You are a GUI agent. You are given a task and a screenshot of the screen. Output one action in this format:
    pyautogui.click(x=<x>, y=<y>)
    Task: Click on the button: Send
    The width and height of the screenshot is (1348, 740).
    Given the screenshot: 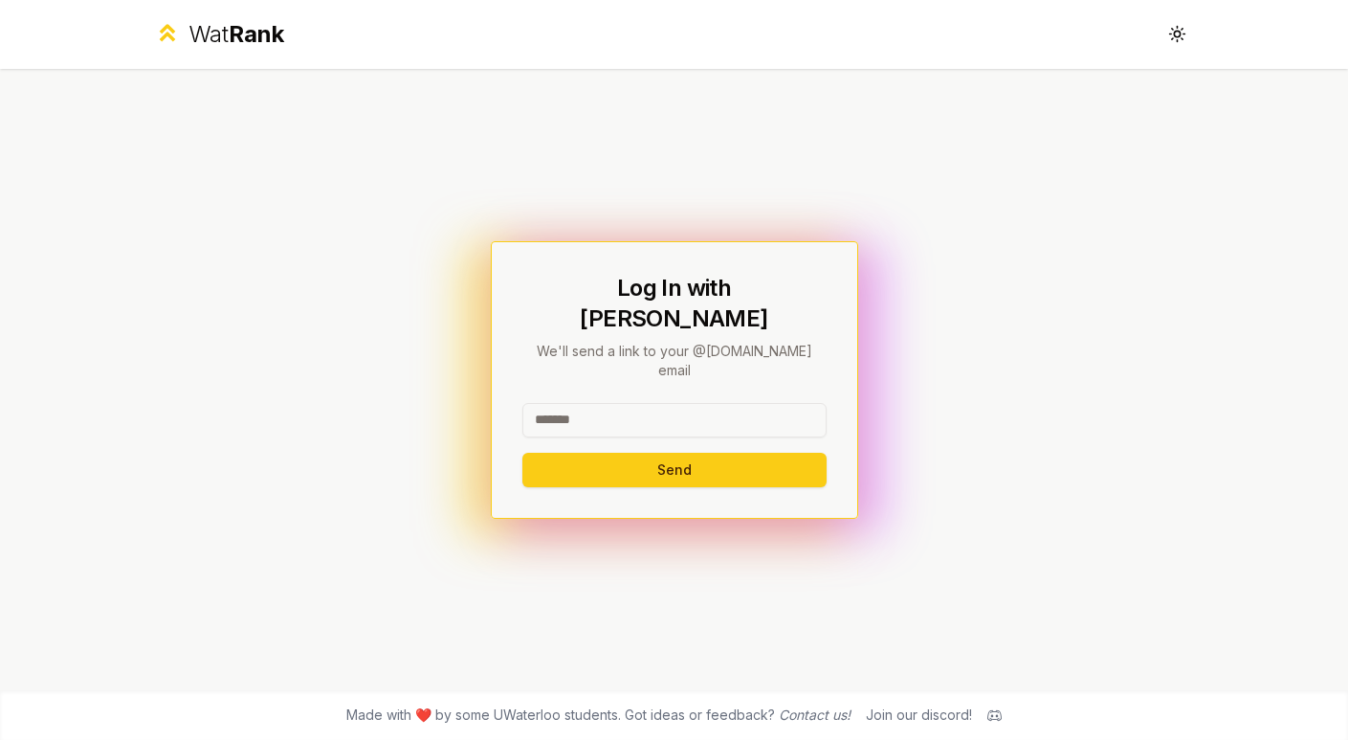 What is the action you would take?
    pyautogui.click(x=674, y=470)
    